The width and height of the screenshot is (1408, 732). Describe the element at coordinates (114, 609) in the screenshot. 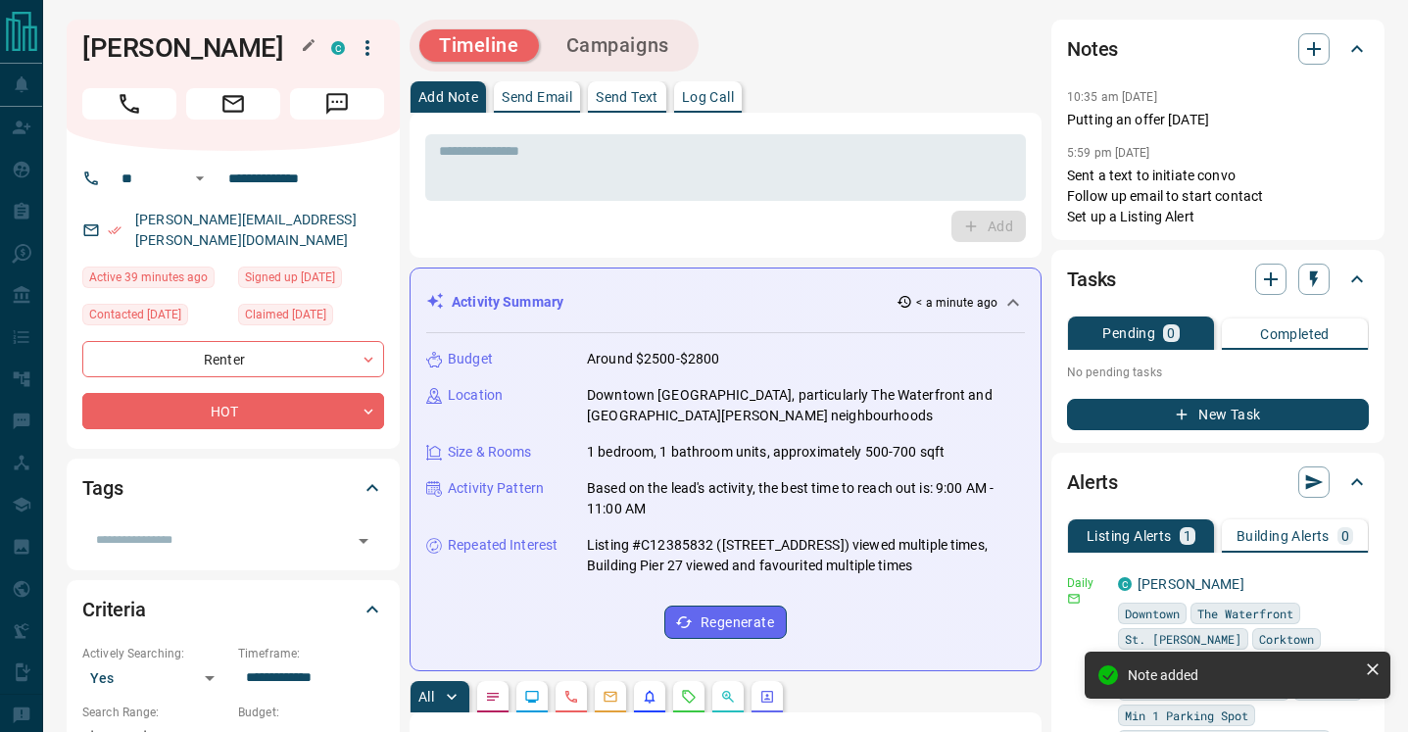

I see `h2: Criteria` at that location.